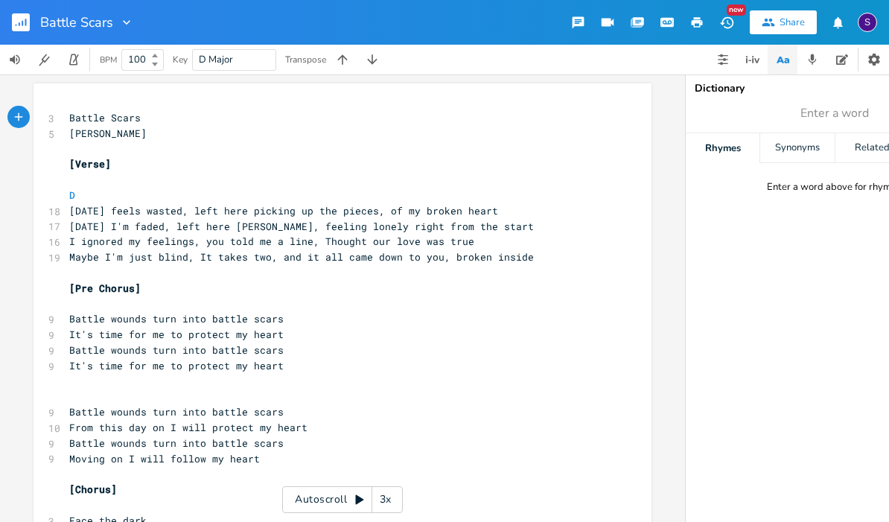 The width and height of the screenshot is (889, 522). What do you see at coordinates (784, 22) in the screenshot?
I see `button: Share` at bounding box center [784, 22].